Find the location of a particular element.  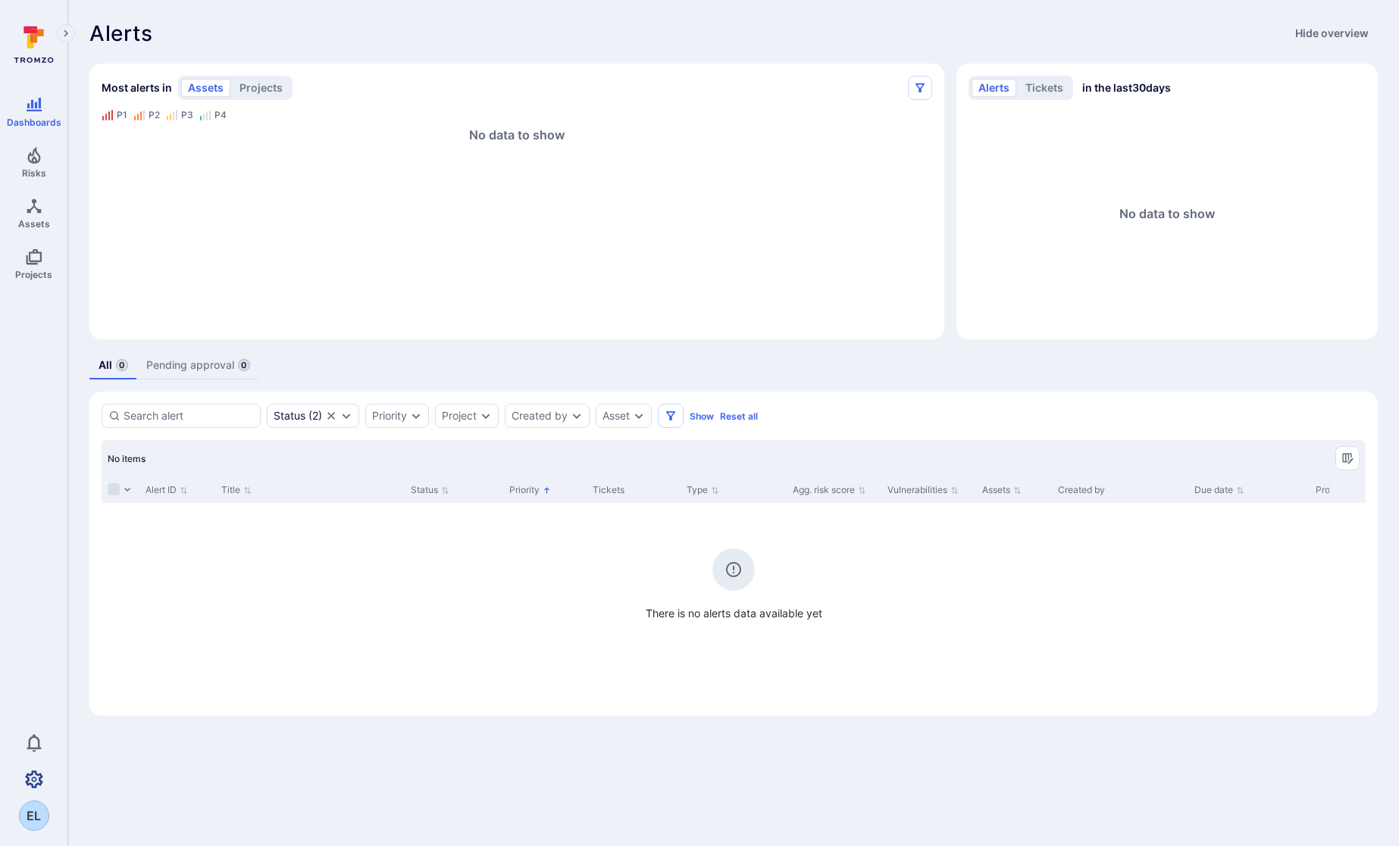

input: Search alert is located at coordinates (189, 416).